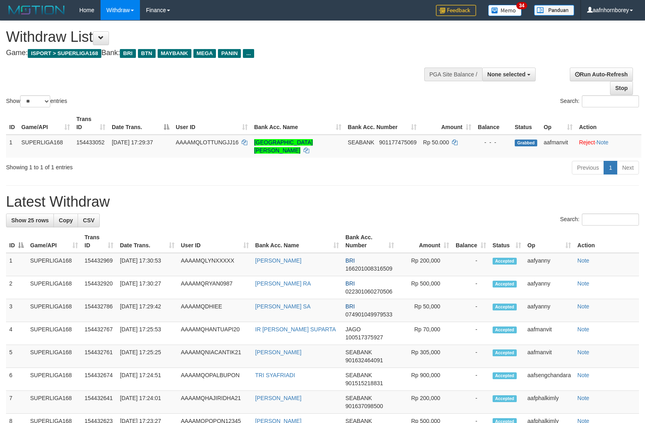 This screenshot has height=423, width=645. I want to click on td: AAAAMQOPALBUPON, so click(215, 379).